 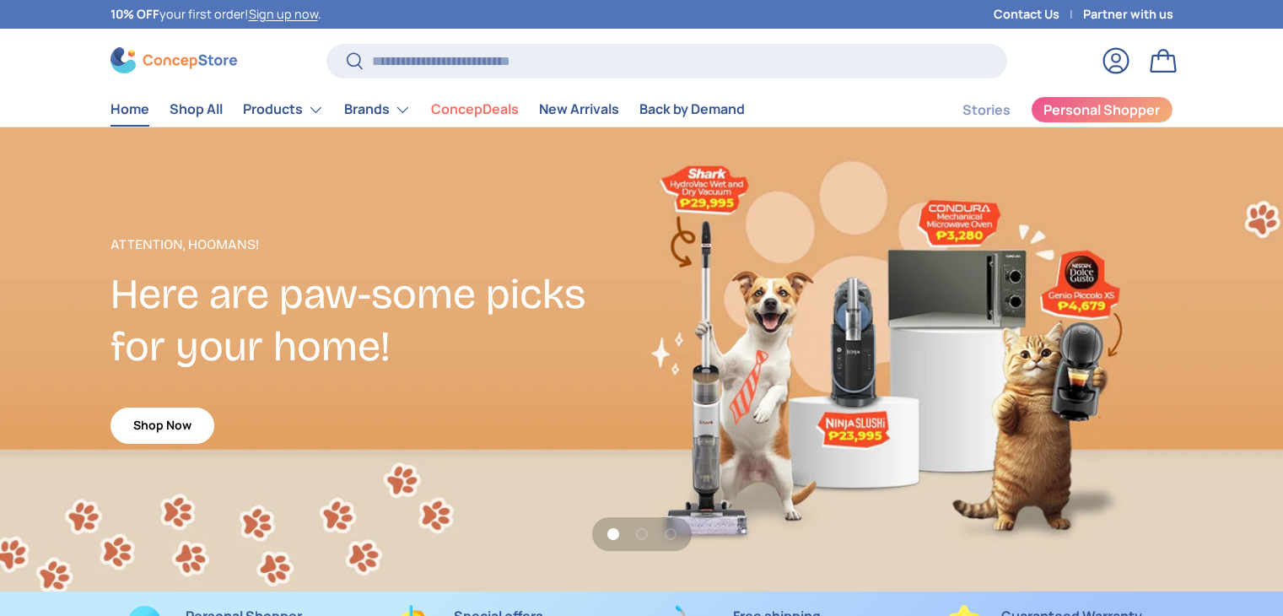 I want to click on a: Brands, so click(x=377, y=110).